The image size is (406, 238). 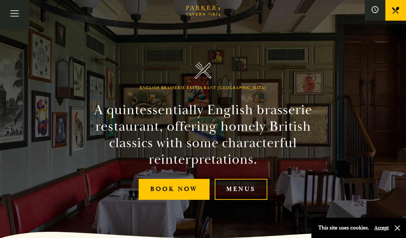 What do you see at coordinates (381, 228) in the screenshot?
I see `button: Accept` at bounding box center [381, 228].